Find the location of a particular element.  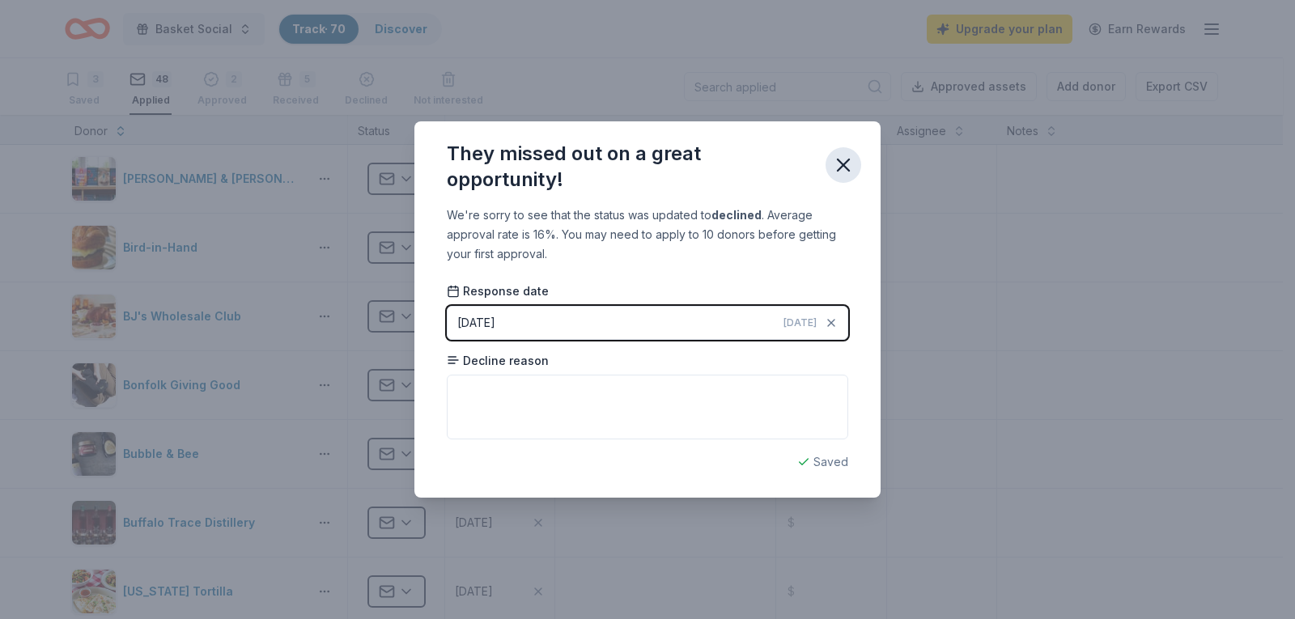

div: They missed out on a great opportunity! is located at coordinates (630, 167).